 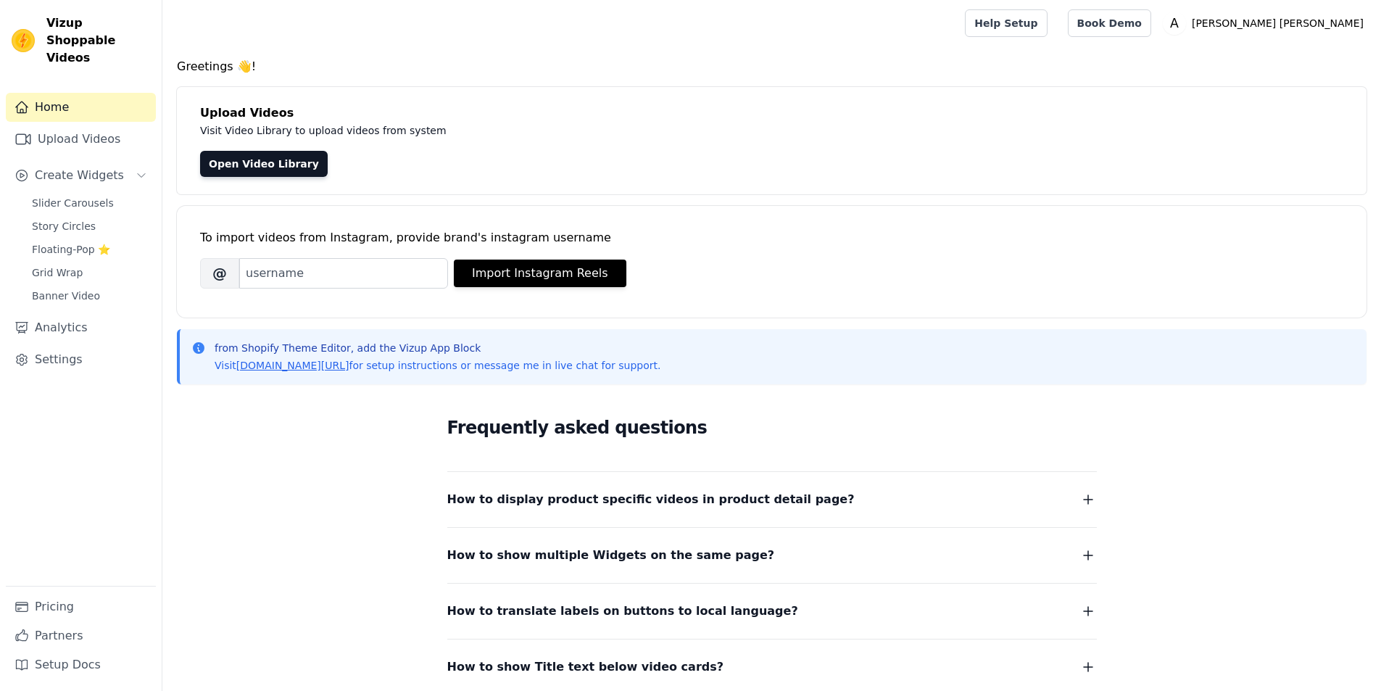 I want to click on div: To import videos from Instagram, provide brand's instagram username, so click(x=771, y=238).